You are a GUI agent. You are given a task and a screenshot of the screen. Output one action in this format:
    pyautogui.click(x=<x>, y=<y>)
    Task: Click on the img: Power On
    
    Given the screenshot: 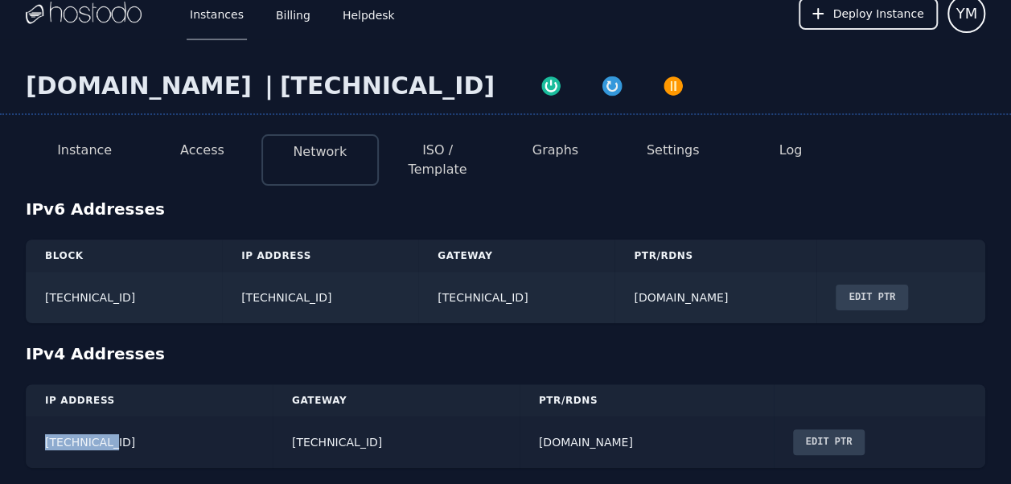 What is the action you would take?
    pyautogui.click(x=551, y=86)
    